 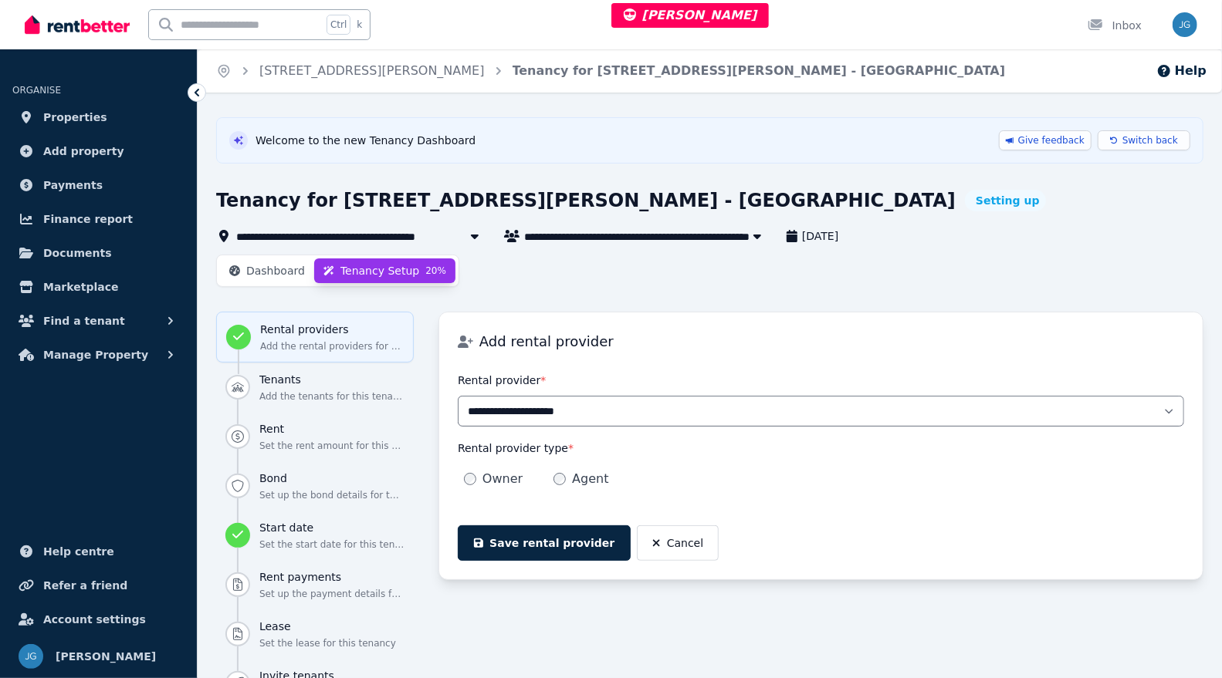 What do you see at coordinates (36, 90) in the screenshot?
I see `span: ORGANISE` at bounding box center [36, 90].